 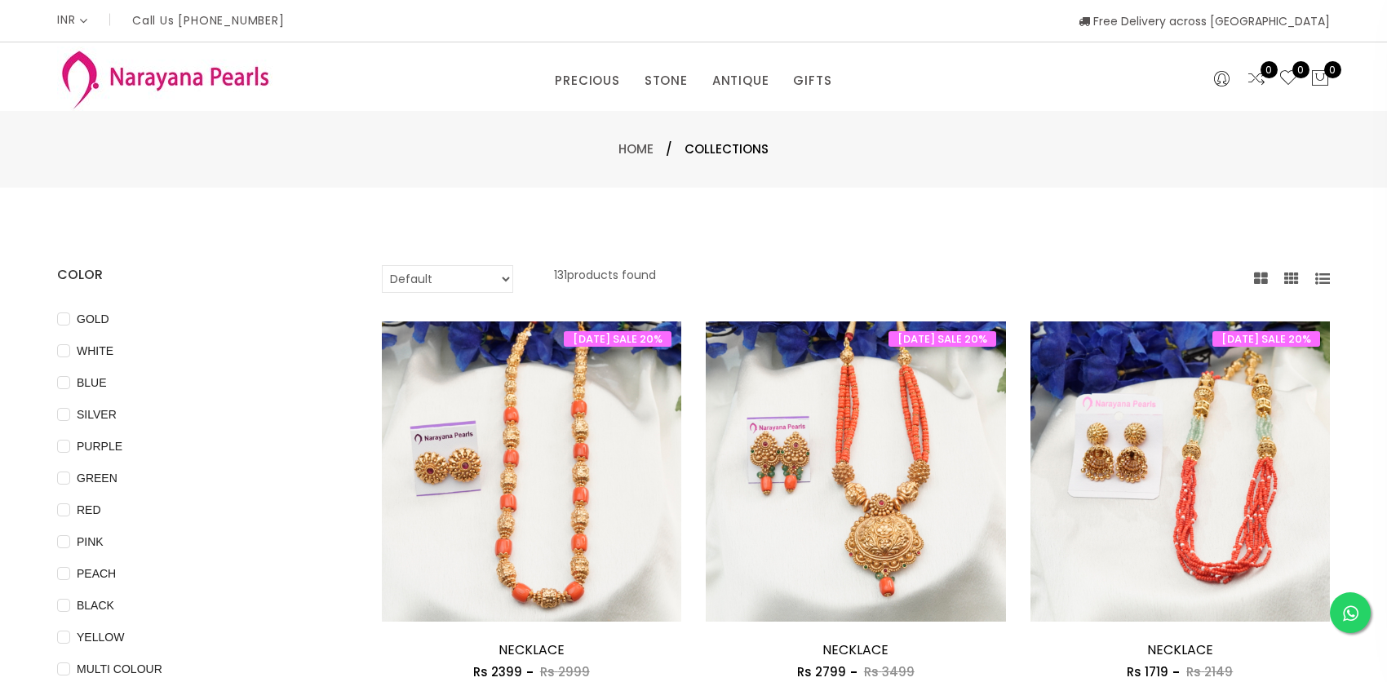 I want to click on a: STONE, so click(x=666, y=81).